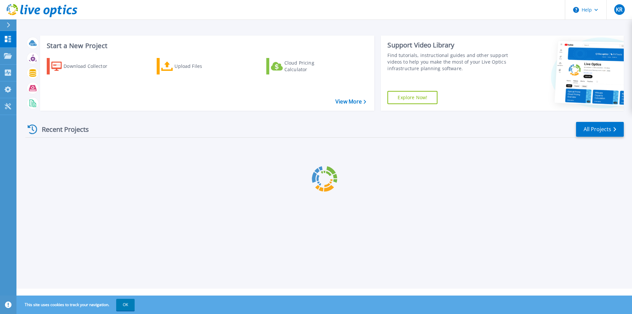 The image size is (632, 314). I want to click on a: All Projects, so click(600, 129).